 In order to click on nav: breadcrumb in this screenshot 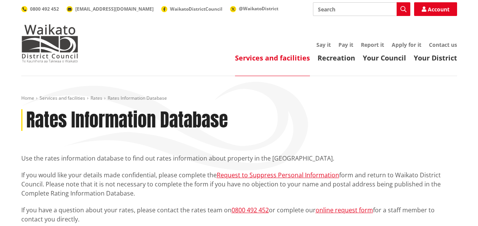, I will do `click(239, 98)`.